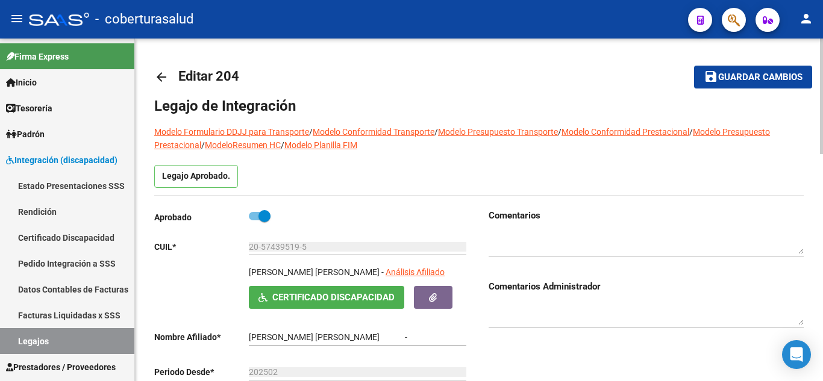  I want to click on a: ModeloResumen HC, so click(243, 145).